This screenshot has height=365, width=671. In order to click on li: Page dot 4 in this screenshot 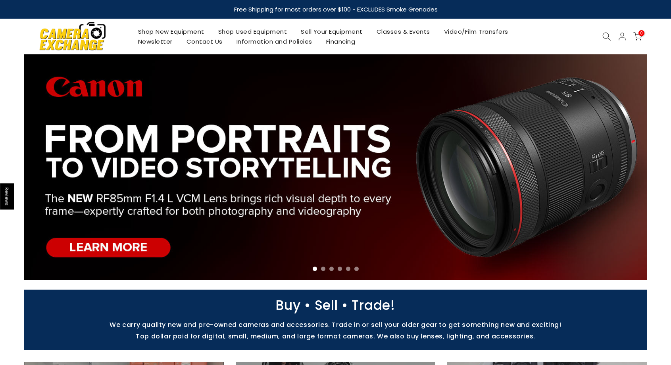, I will do `click(340, 269)`.